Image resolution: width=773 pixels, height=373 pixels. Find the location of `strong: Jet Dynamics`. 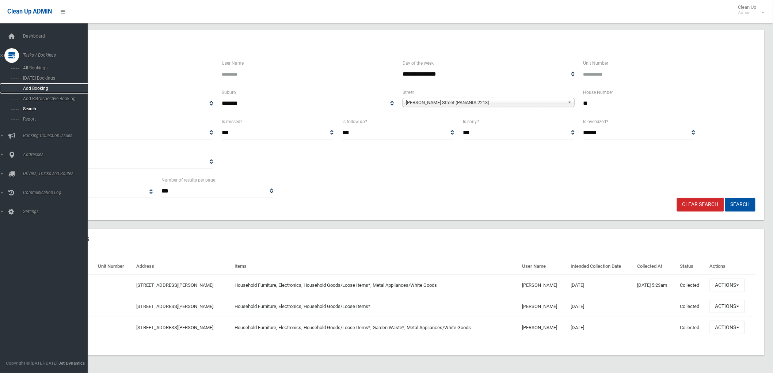

strong: Jet Dynamics is located at coordinates (72, 363).